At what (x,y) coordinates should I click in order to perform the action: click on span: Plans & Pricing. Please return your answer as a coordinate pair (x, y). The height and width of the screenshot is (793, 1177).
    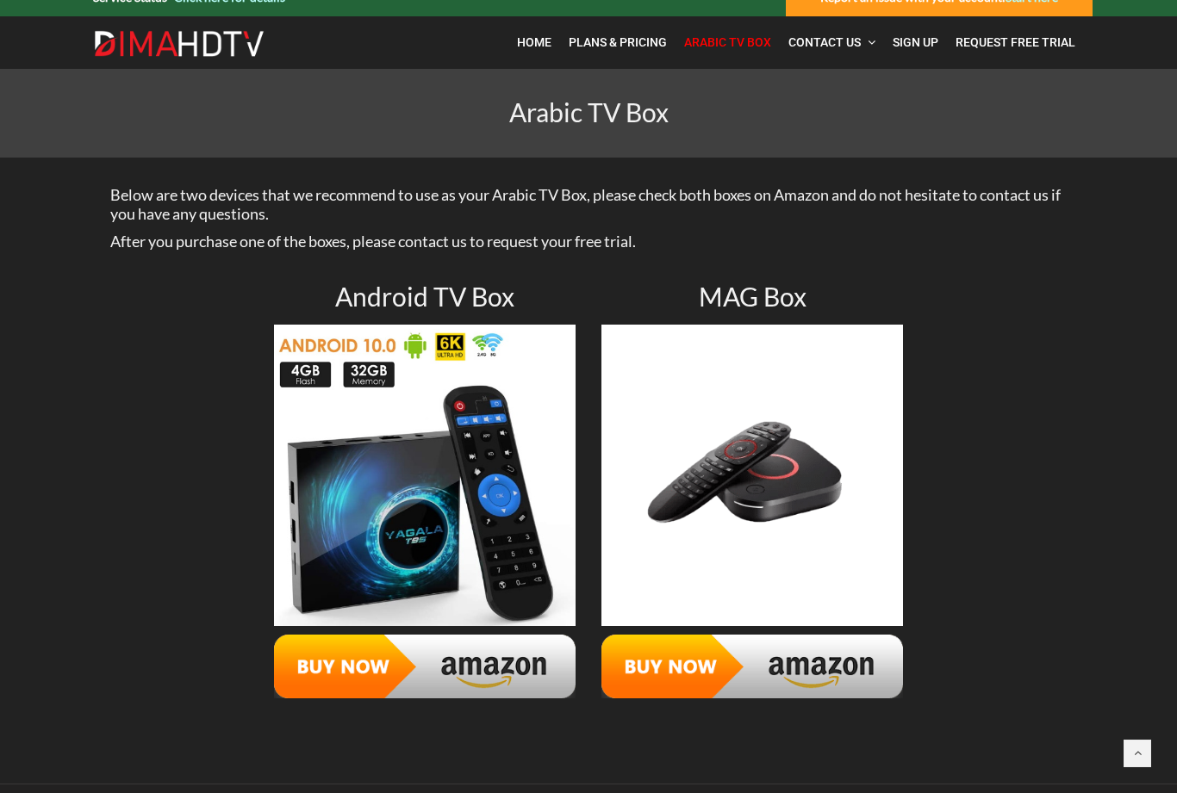
    Looking at the image, I should click on (618, 42).